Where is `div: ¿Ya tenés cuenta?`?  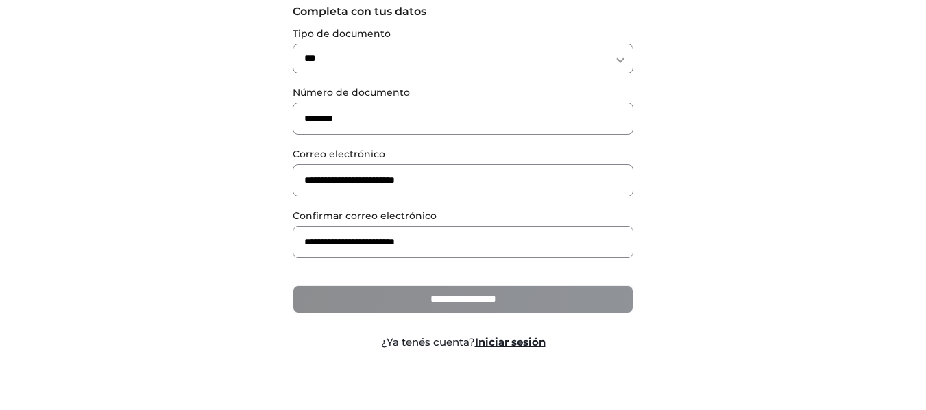
div: ¿Ya tenés cuenta? is located at coordinates (463, 343).